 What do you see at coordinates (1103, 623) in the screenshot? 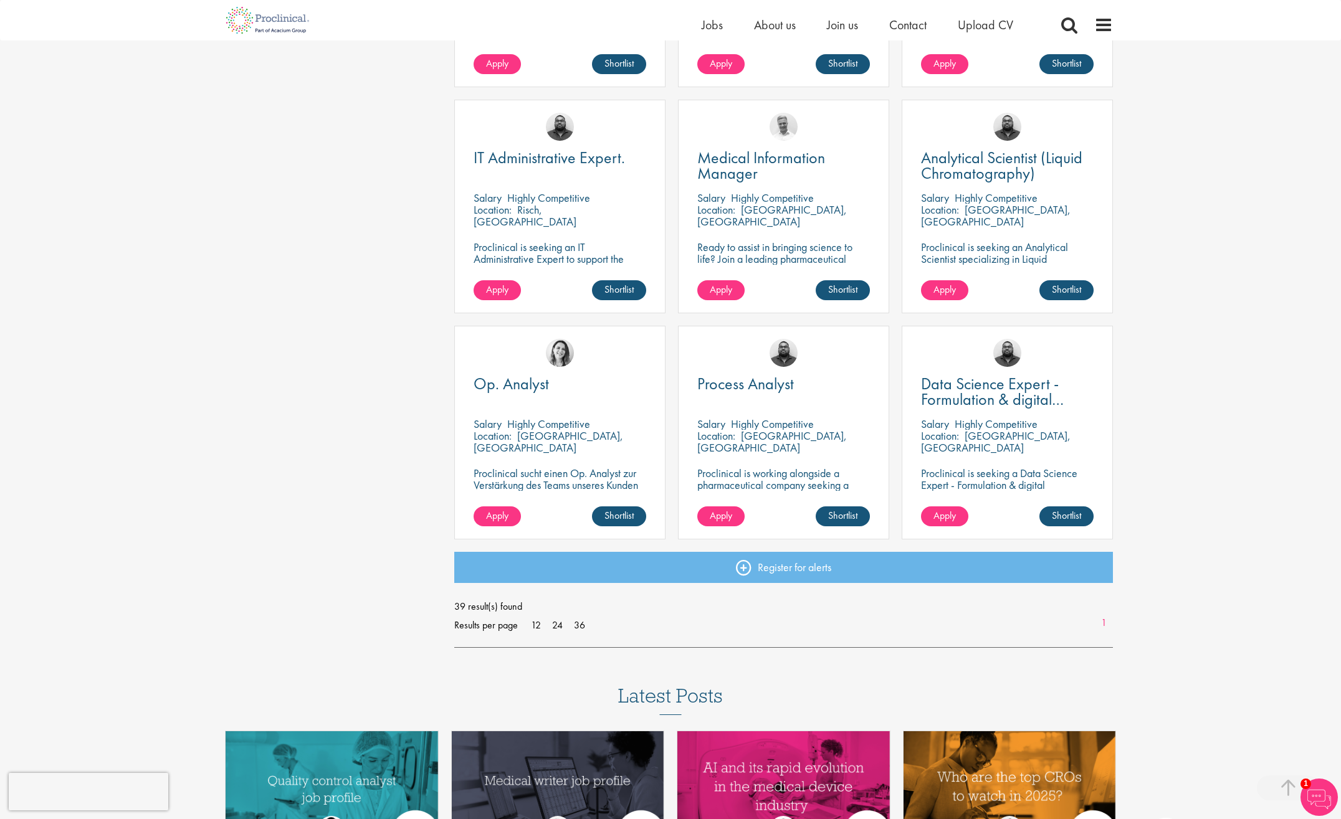
I see `a: 1` at bounding box center [1103, 623].